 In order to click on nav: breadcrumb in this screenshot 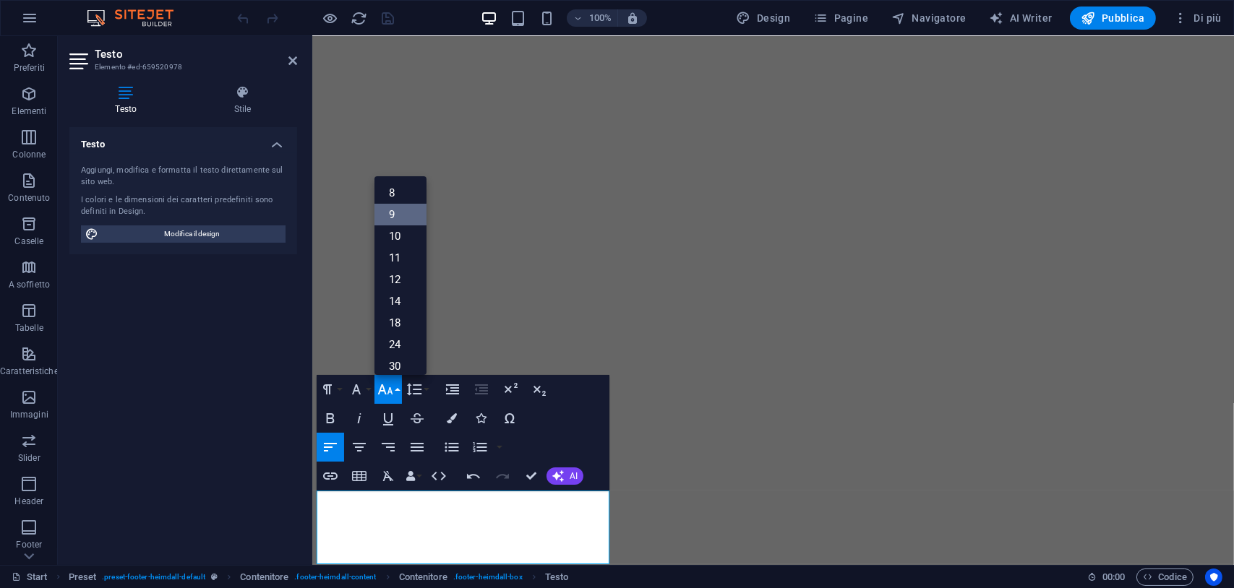, I will do `click(319, 578)`.